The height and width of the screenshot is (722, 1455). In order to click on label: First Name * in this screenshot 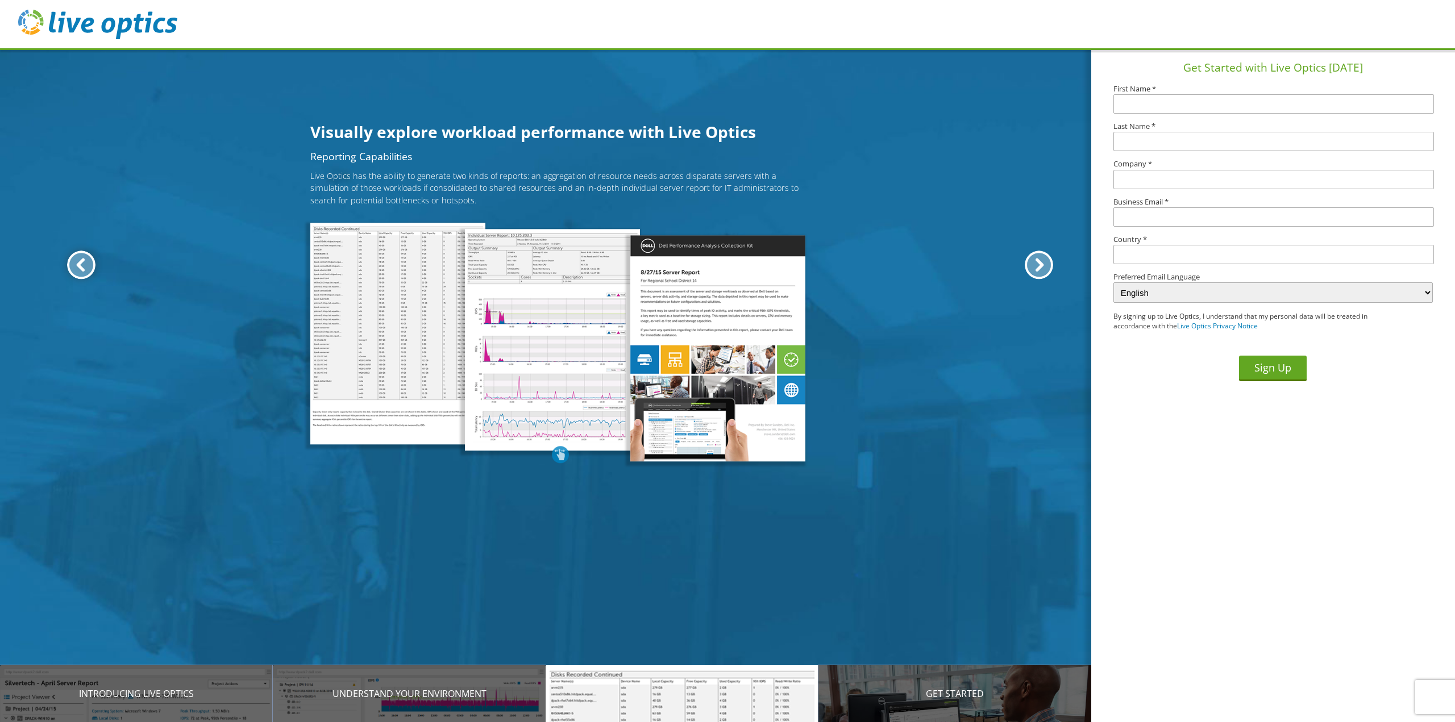, I will do `click(1273, 89)`.